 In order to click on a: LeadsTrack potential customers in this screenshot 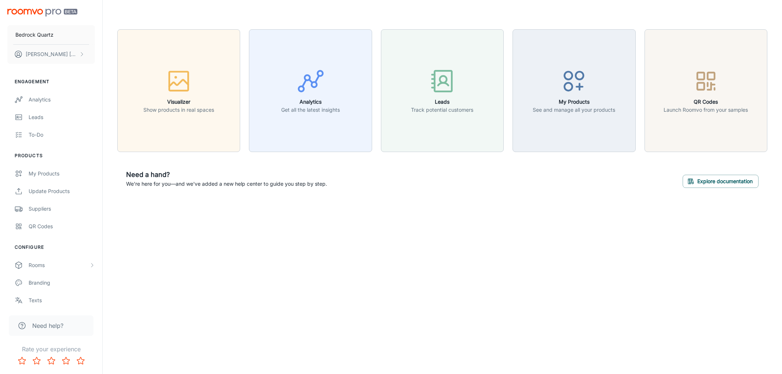, I will do `click(442, 90)`.